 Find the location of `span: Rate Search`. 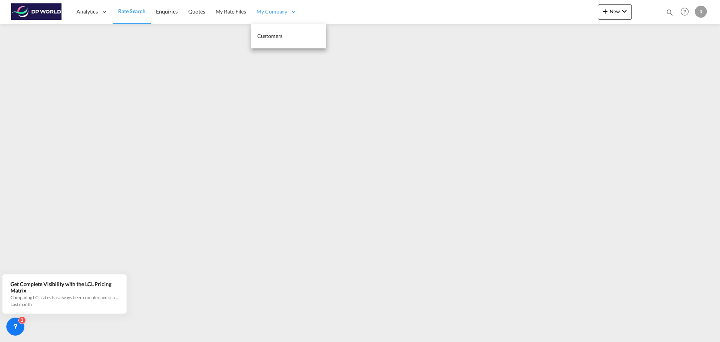

span: Rate Search is located at coordinates (132, 11).